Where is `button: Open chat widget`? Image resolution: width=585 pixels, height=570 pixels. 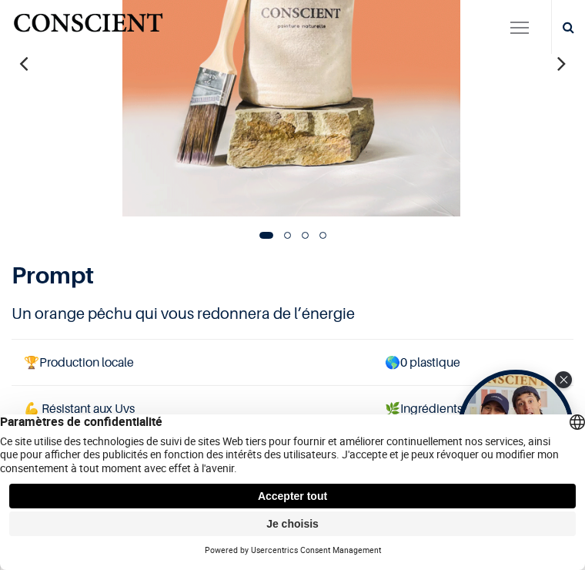 button: Open chat widget is located at coordinates (36, 36).